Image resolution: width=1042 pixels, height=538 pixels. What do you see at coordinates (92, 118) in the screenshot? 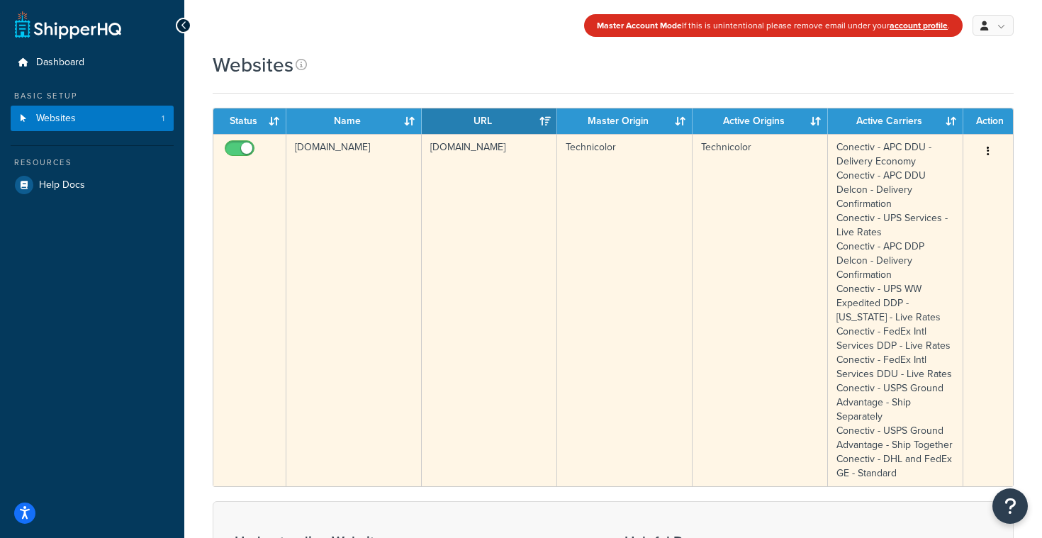
I see `li: Websites` at bounding box center [92, 118].